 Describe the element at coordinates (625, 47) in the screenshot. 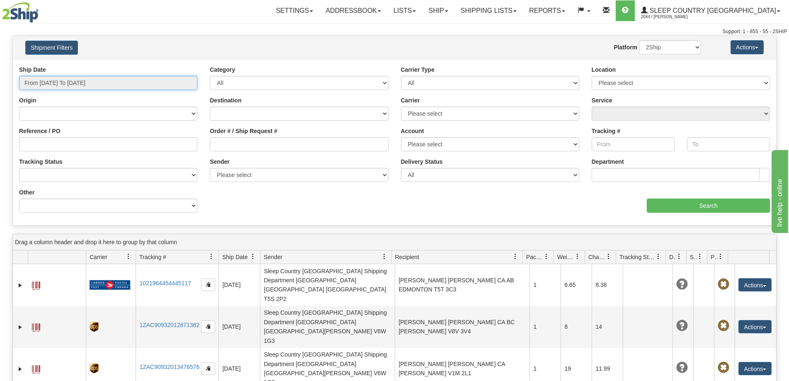

I see `label: Platform` at that location.